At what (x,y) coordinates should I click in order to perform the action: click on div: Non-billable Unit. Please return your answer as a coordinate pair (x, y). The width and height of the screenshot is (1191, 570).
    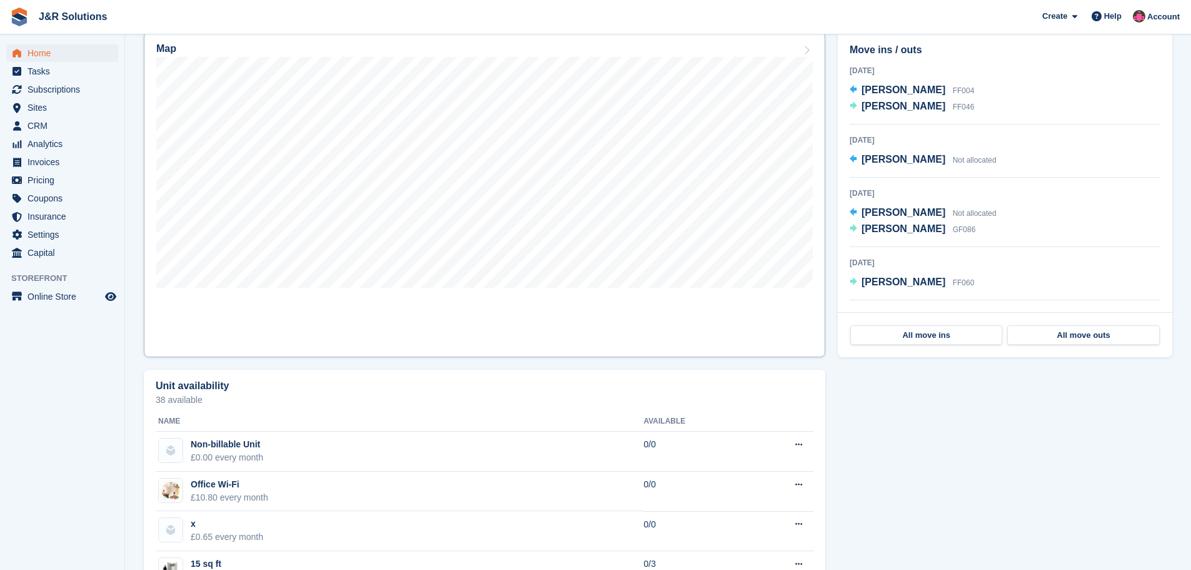
    Looking at the image, I should click on (227, 444).